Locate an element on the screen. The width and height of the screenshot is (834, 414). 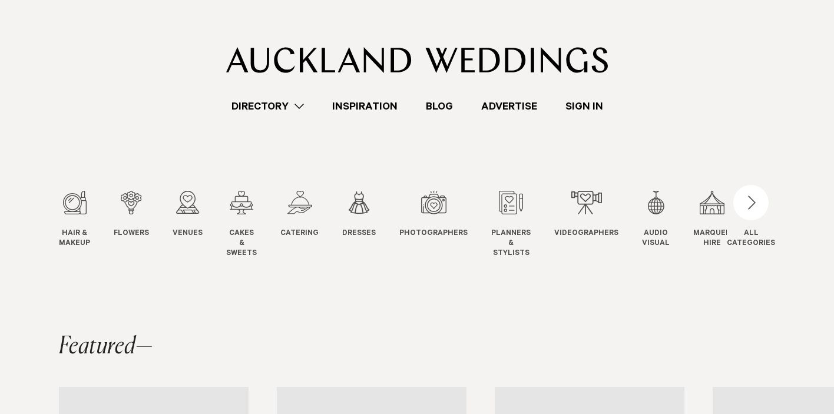
a: Audio Visual is located at coordinates (655, 220).